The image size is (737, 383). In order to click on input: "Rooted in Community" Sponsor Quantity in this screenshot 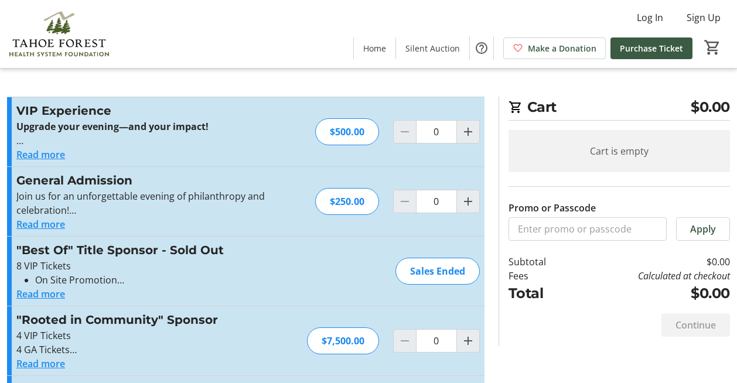, I will do `click(436, 341)`.